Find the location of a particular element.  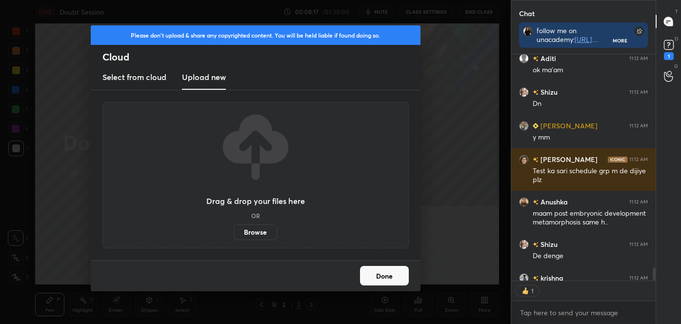

div: De denge is located at coordinates (590, 256).